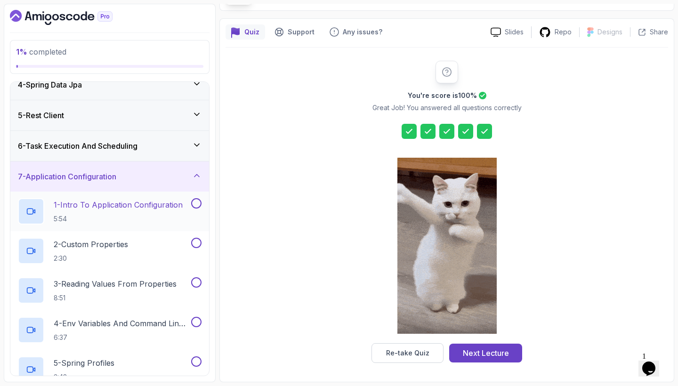 The width and height of the screenshot is (678, 386). I want to click on button: 6-Task Execution And Scheduling, so click(110, 146).